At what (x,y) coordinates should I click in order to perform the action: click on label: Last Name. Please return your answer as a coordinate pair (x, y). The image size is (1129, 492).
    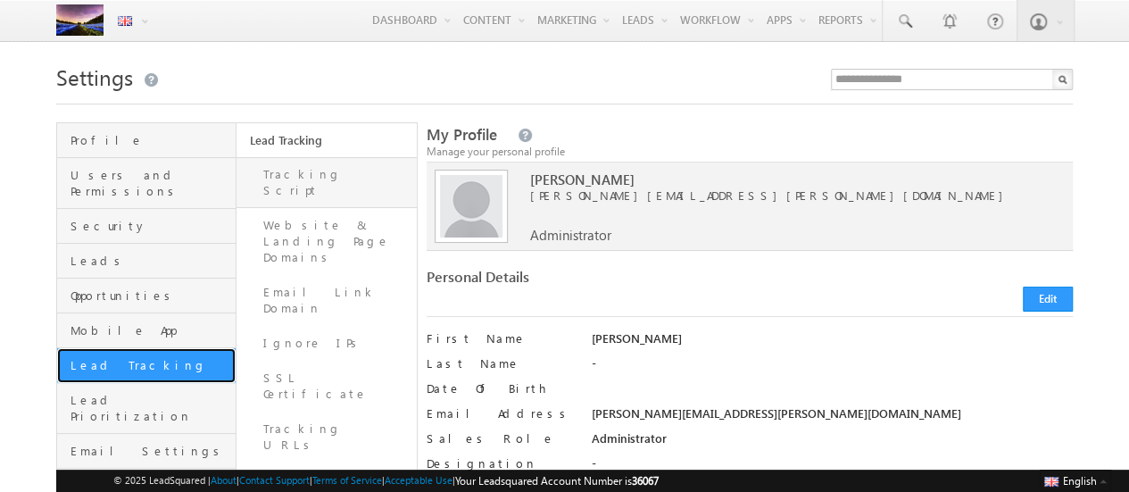
    Looking at the image, I should click on (501, 363).